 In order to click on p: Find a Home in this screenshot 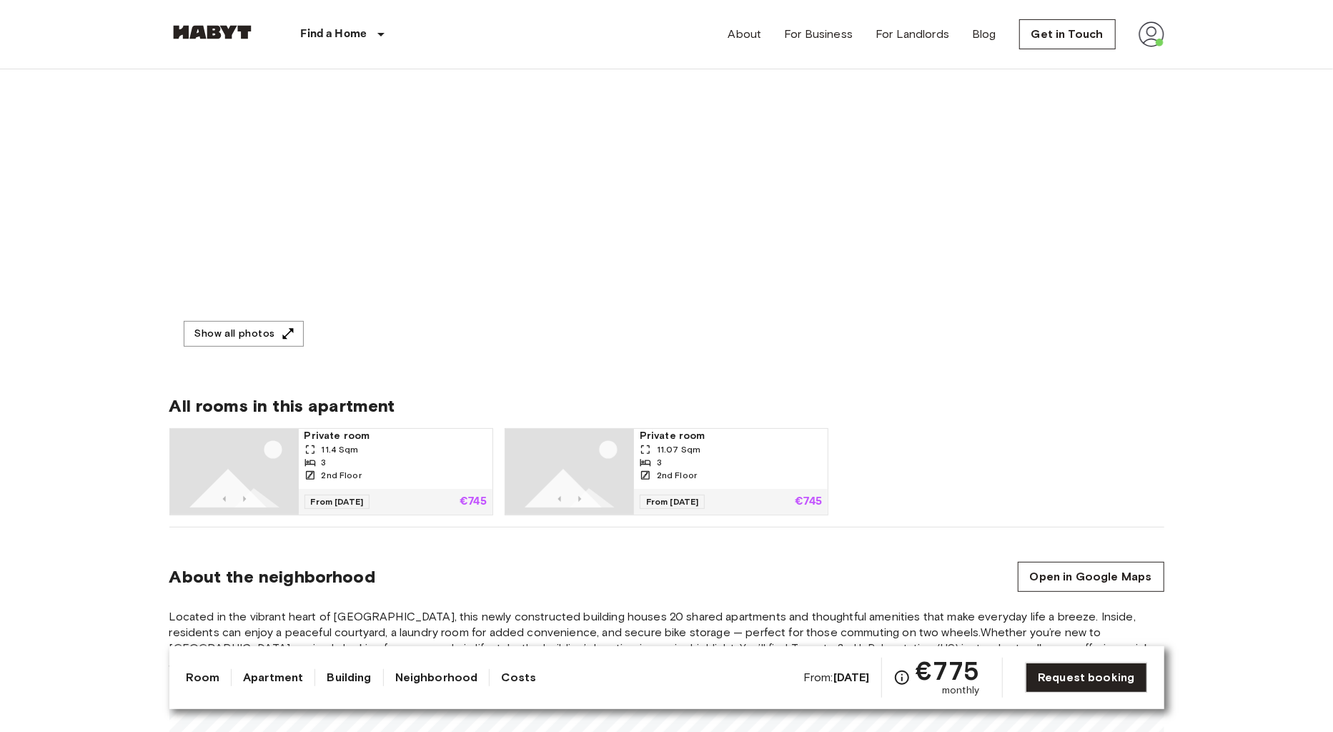, I will do `click(334, 34)`.